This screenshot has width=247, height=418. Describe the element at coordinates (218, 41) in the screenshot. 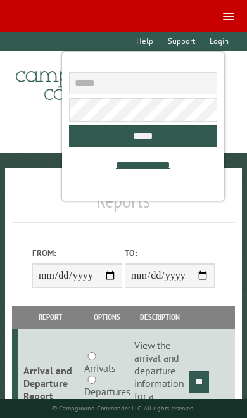

I see `a: Login` at that location.